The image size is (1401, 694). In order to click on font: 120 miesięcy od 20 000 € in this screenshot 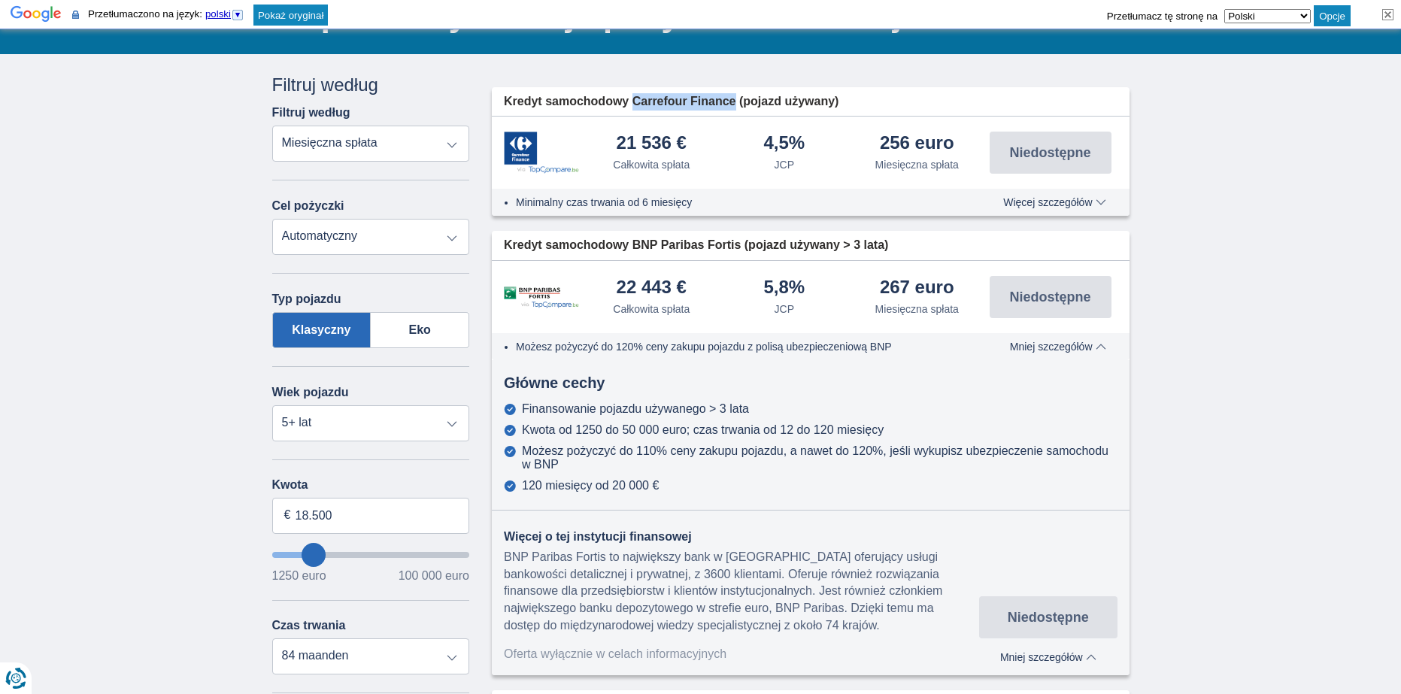, I will do `click(590, 485)`.